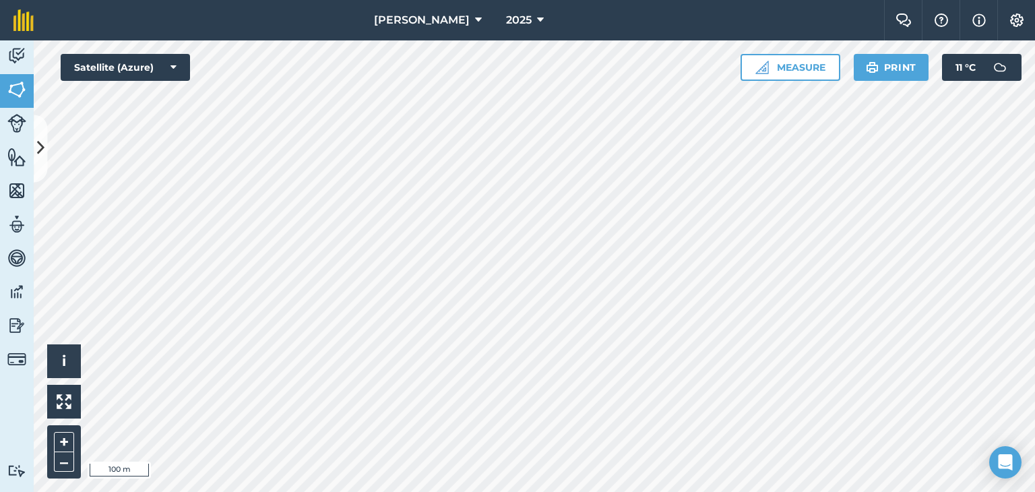  What do you see at coordinates (64, 361) in the screenshot?
I see `button: i` at bounding box center [64, 361].